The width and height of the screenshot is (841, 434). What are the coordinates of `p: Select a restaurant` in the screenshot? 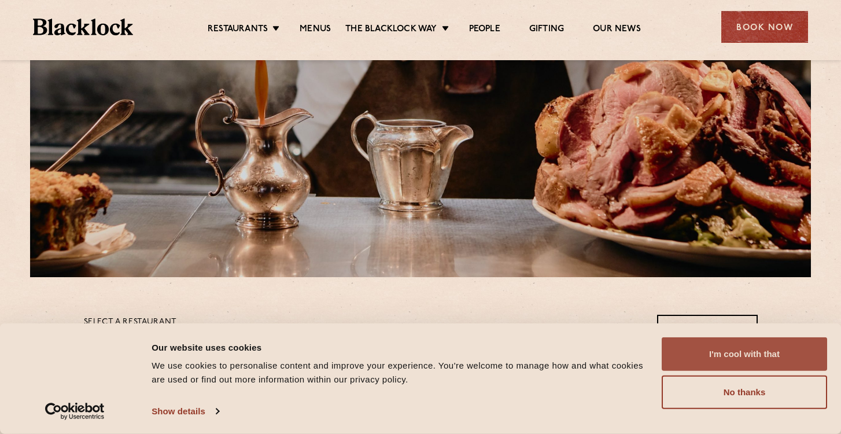 It's located at (130, 322).